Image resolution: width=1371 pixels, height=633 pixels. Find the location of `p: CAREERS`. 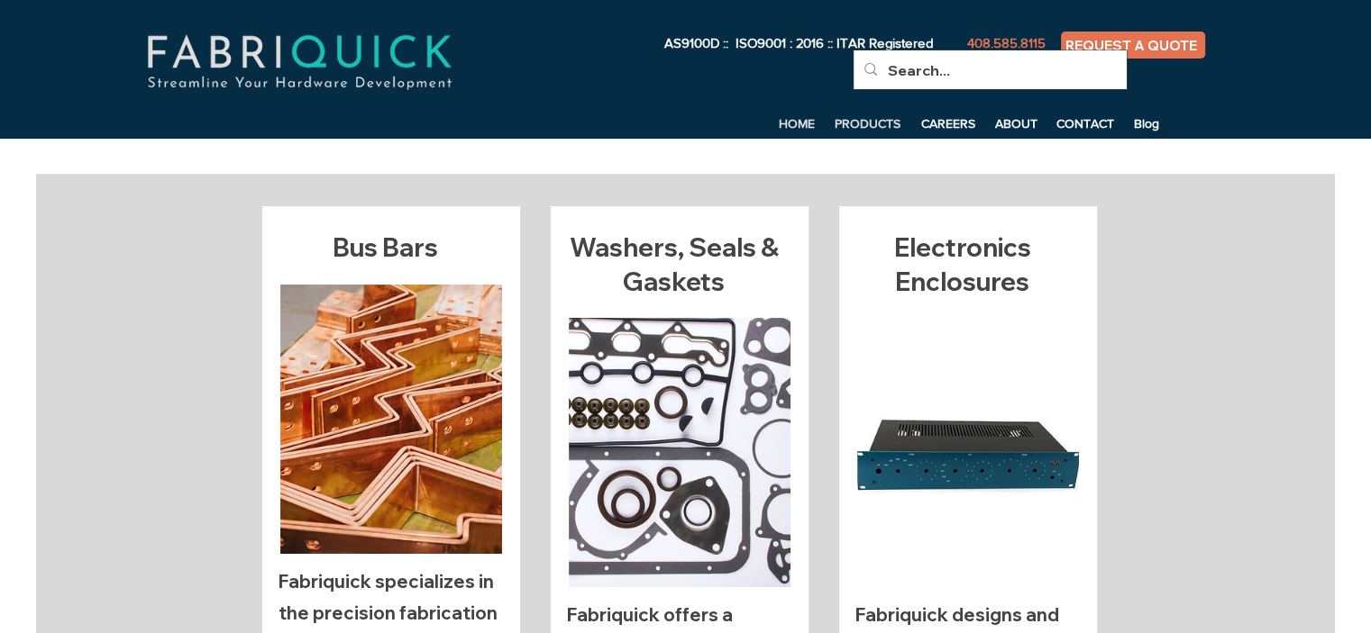

p: CAREERS is located at coordinates (948, 123).